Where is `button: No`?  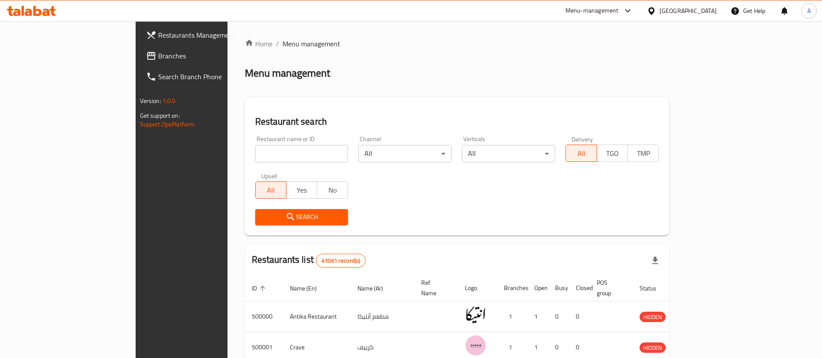 button: No is located at coordinates (332, 190).